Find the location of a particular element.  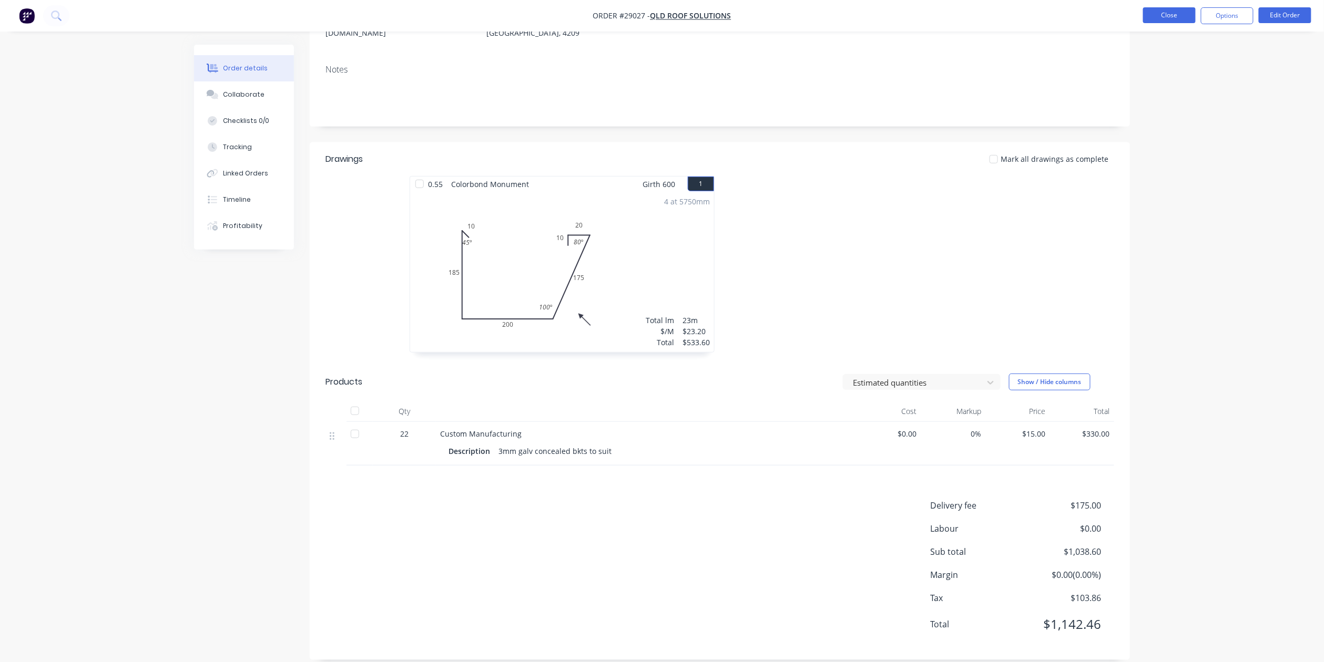

span: Order #29027 - is located at coordinates (621, 16).